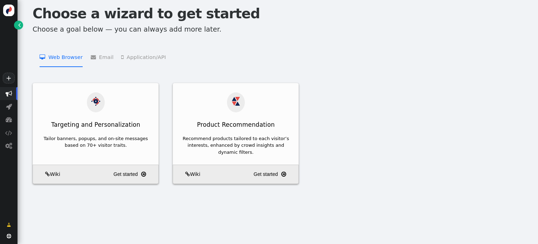 The image size is (538, 244). What do you see at coordinates (236, 101) in the screenshot?
I see `img: products_recom.svg` at bounding box center [236, 101].